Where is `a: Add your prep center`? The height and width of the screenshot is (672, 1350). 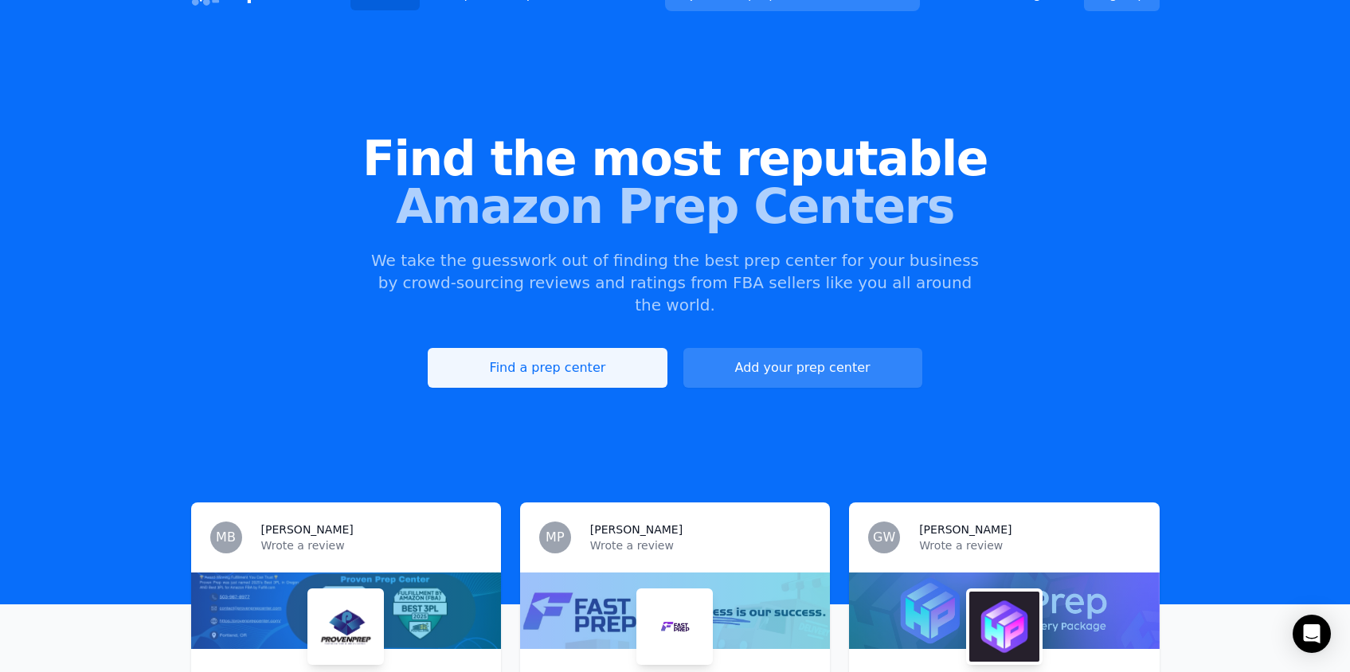
a: Add your prep center is located at coordinates (803, 368).